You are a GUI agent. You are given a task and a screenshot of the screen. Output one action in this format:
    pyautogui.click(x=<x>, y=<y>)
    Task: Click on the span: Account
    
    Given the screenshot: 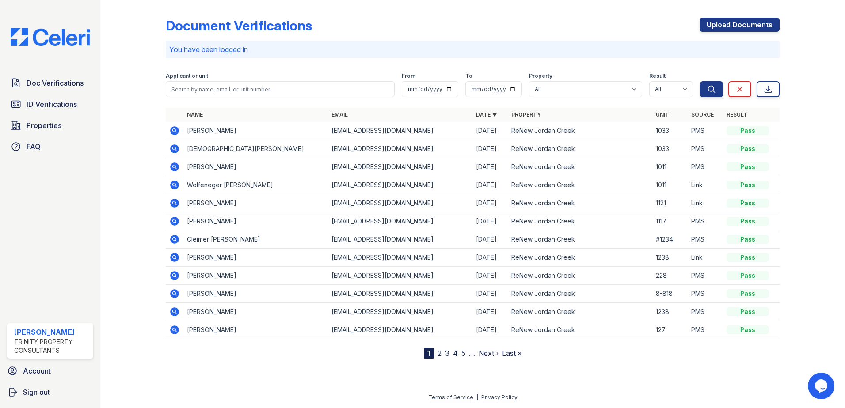 What is the action you would take?
    pyautogui.click(x=37, y=371)
    